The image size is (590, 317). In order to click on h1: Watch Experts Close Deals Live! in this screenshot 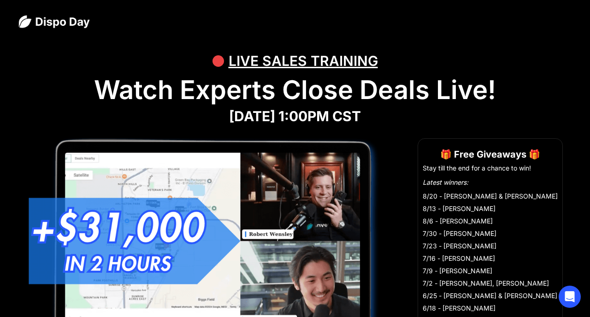, I will do `click(295, 90)`.